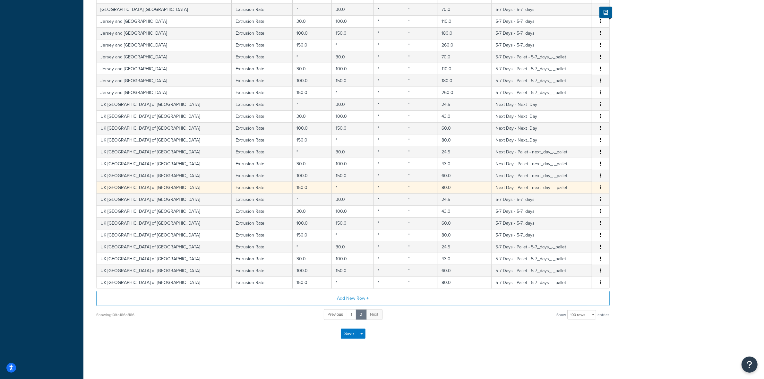 The height and width of the screenshot is (379, 764). What do you see at coordinates (349, 334) in the screenshot?
I see `button: Save` at bounding box center [349, 334].